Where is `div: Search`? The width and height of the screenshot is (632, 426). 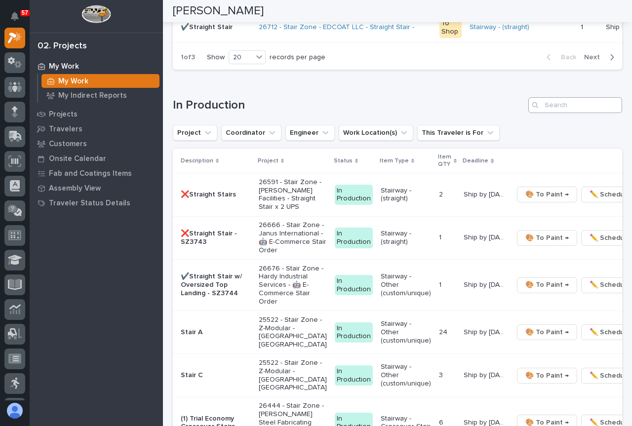
div: Search is located at coordinates (575, 105).